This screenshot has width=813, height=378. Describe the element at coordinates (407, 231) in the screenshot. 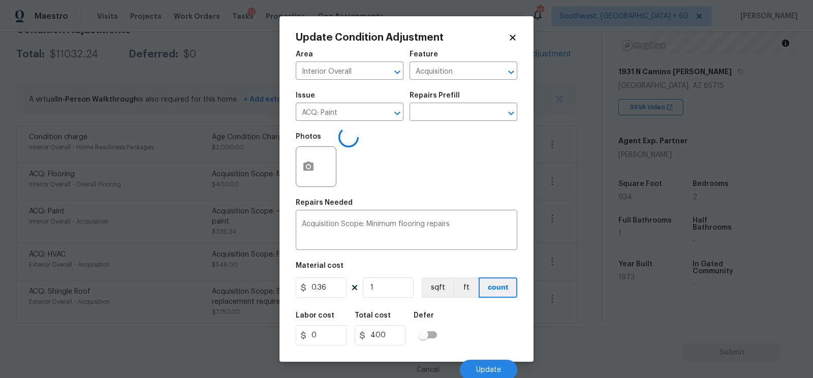

I see `textarea: Acquisition Scope: Minimum flooring repairs` at that location.